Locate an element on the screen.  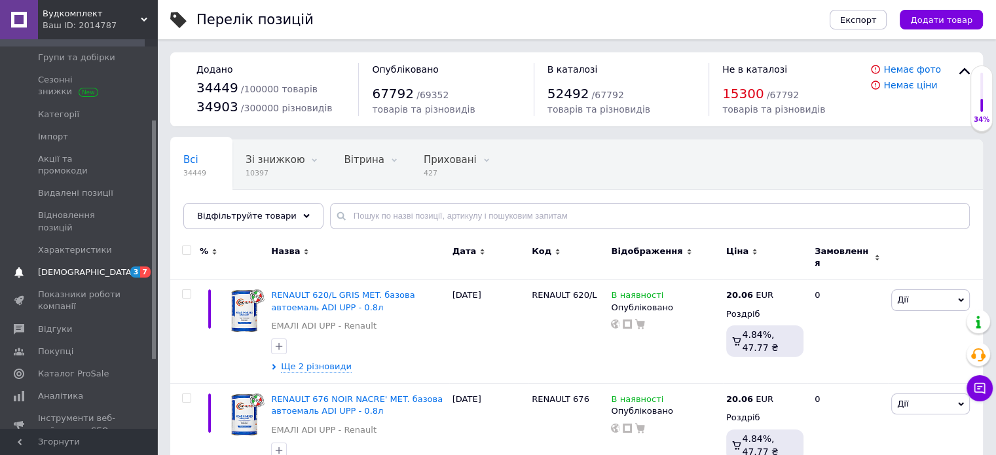
span: Відфільтруйте товари is located at coordinates (247, 215).